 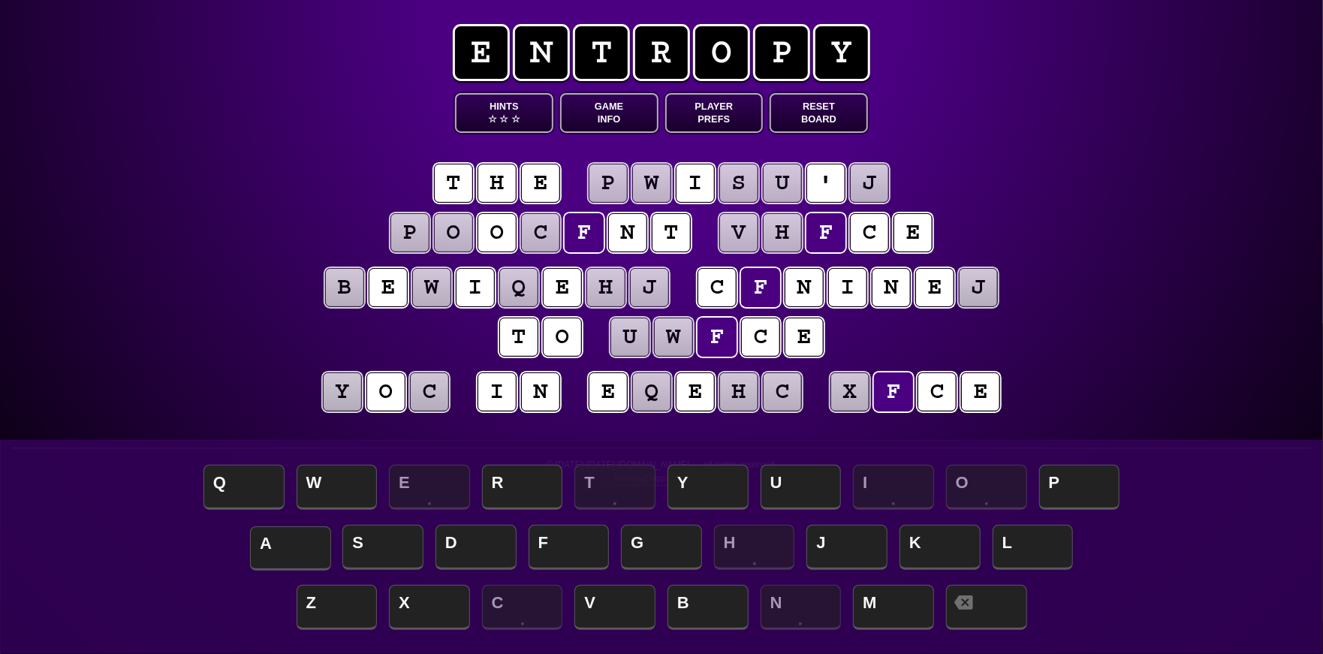 What do you see at coordinates (739, 183) in the screenshot?
I see `puzzle-tile: s` at bounding box center [739, 183].